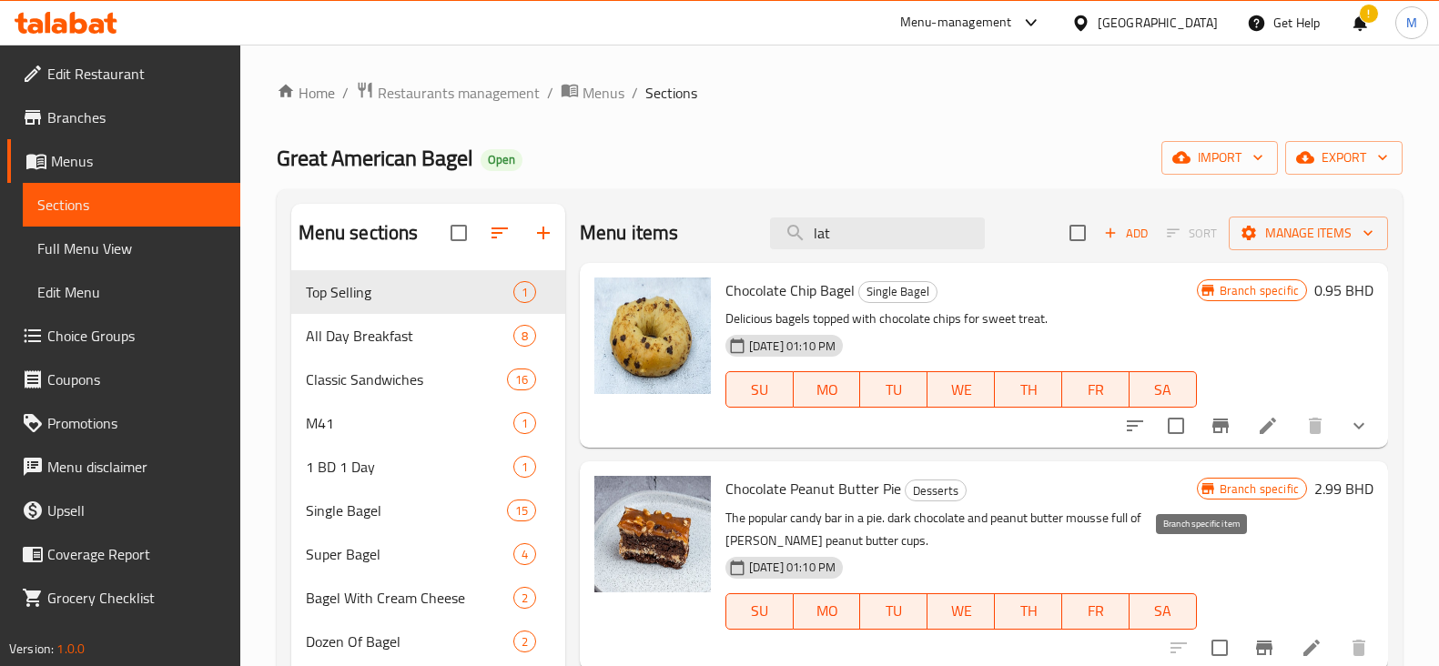 This screenshot has height=666, width=1439. Describe the element at coordinates (409, 554) in the screenshot. I see `span: Super Bagel` at that location.